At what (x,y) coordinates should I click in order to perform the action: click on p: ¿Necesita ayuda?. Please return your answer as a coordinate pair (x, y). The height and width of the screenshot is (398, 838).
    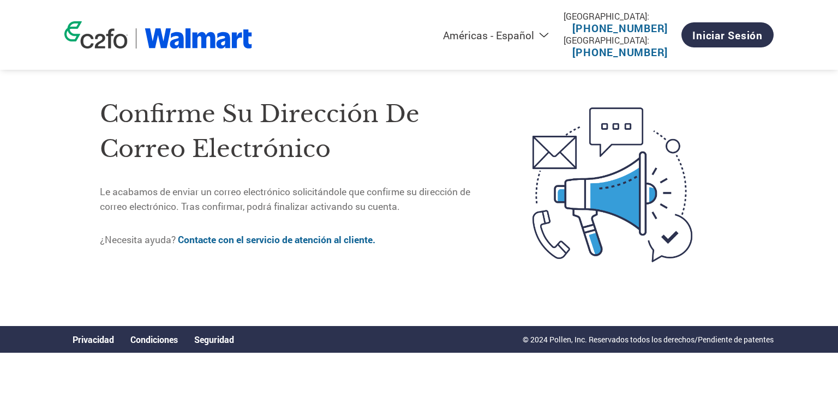
    Looking at the image, I should click on (293, 240).